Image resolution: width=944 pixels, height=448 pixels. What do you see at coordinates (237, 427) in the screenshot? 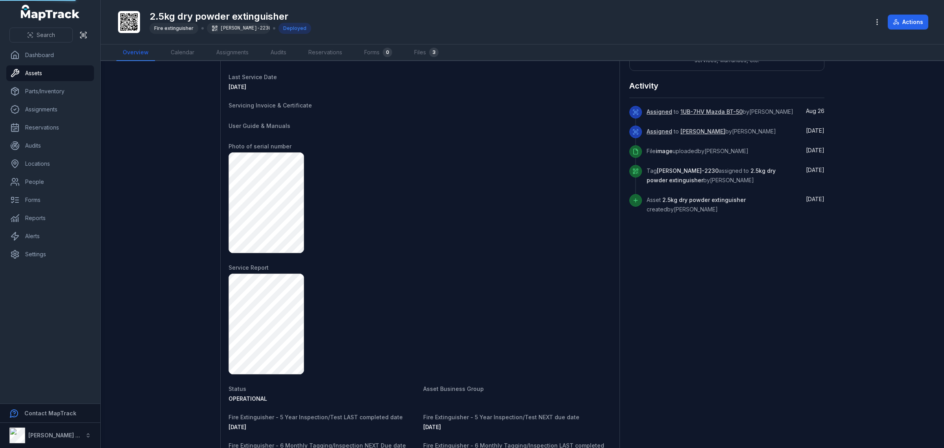
I see `time: 3/31/2025, 12:00:00 AM` at bounding box center [237, 427].